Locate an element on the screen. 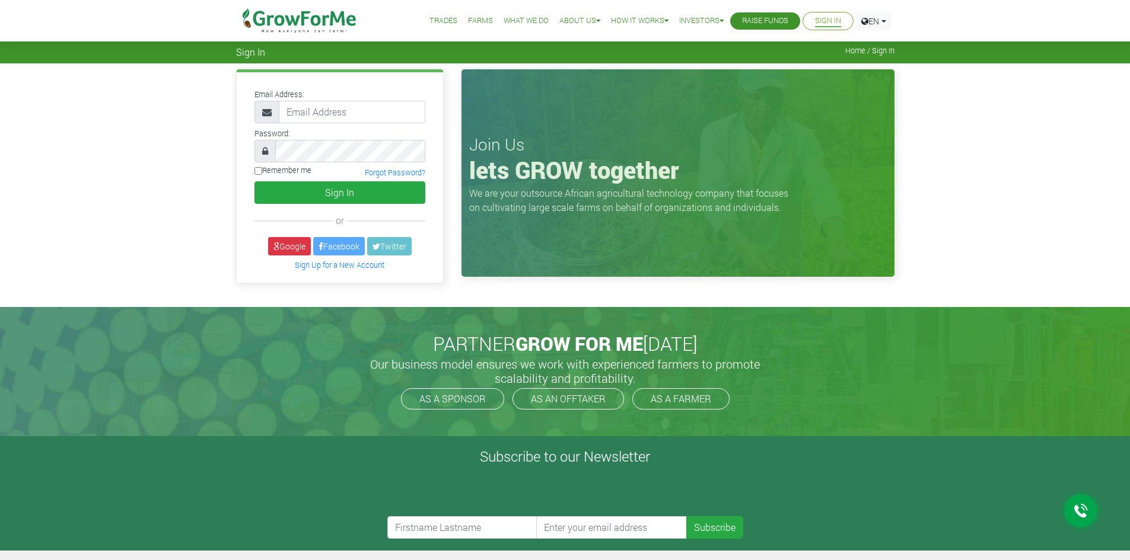 This screenshot has width=1130, height=560. label: Remember me is located at coordinates (283, 170).